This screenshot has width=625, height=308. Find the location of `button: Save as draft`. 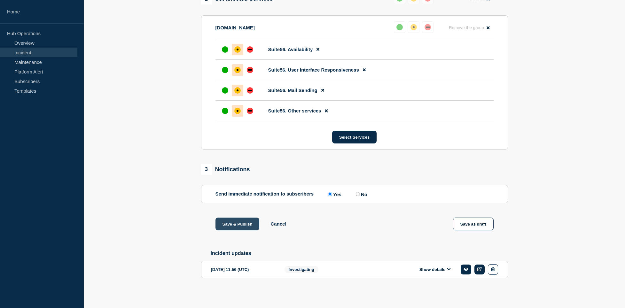

button: Save as draft is located at coordinates (473, 224).